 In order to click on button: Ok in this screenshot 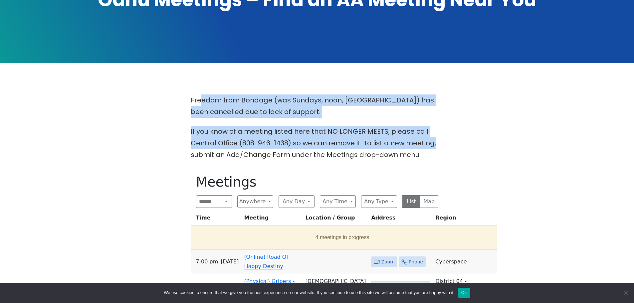, I will do `click(464, 293)`.